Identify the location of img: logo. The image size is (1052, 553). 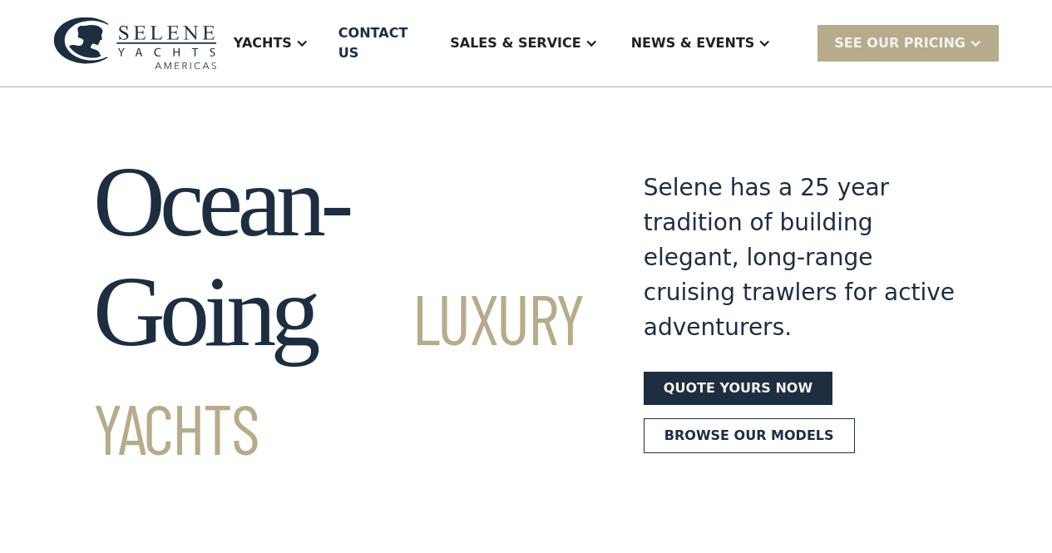
(135, 43).